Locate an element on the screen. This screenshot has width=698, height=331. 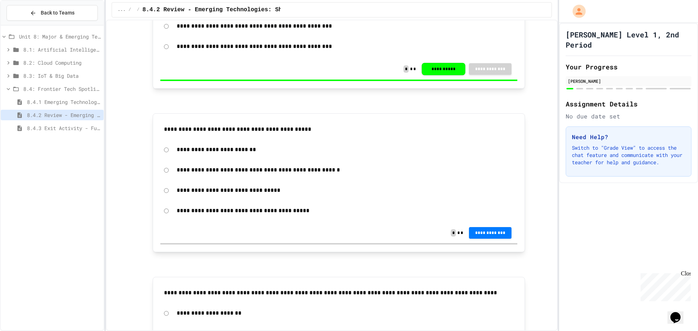
div: Chat with us now!Close is located at coordinates (27, 24).